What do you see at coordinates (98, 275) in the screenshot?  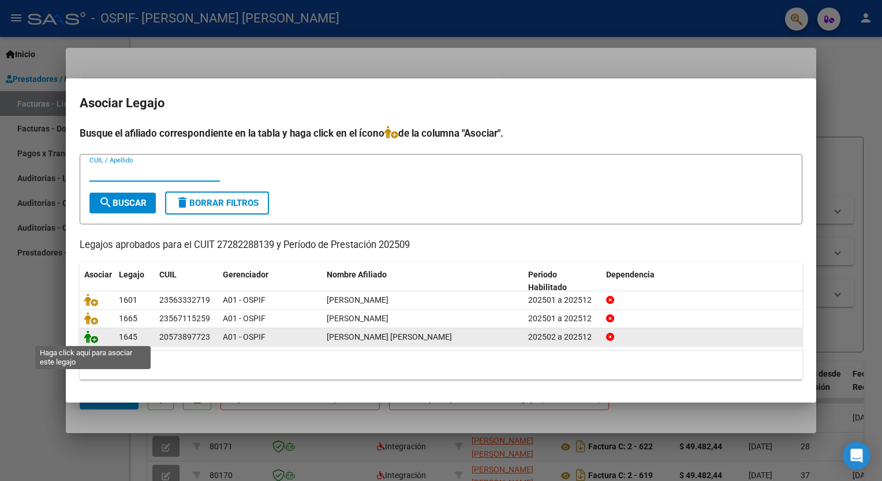 I see `span: Asociar` at bounding box center [98, 275].